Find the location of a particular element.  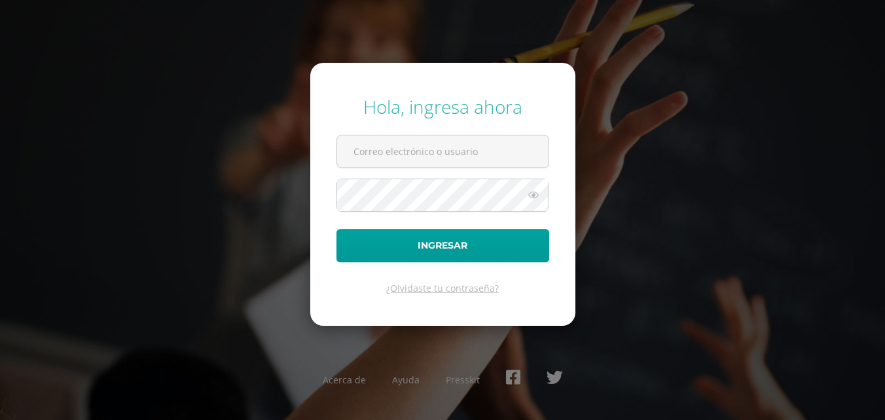

input: Correo electrónico o usuario is located at coordinates (443, 151).